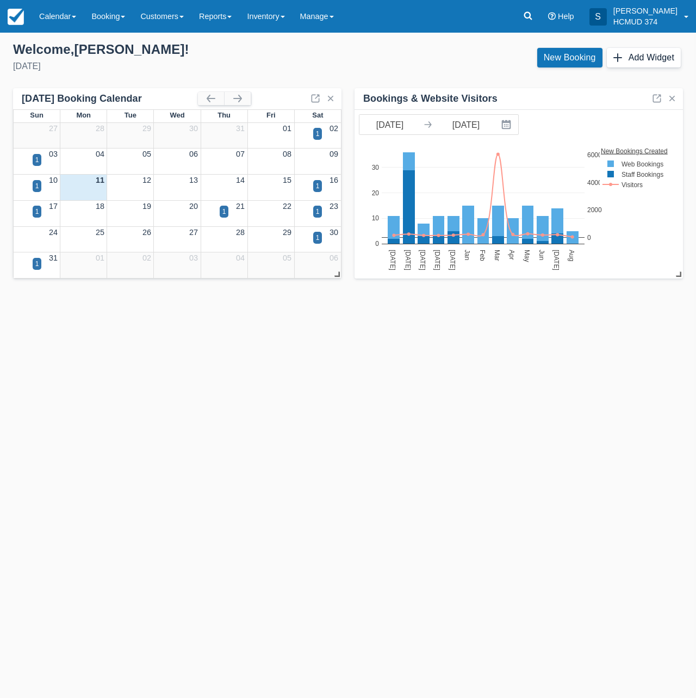  What do you see at coordinates (334, 180) in the screenshot?
I see `a: 16` at bounding box center [334, 180].